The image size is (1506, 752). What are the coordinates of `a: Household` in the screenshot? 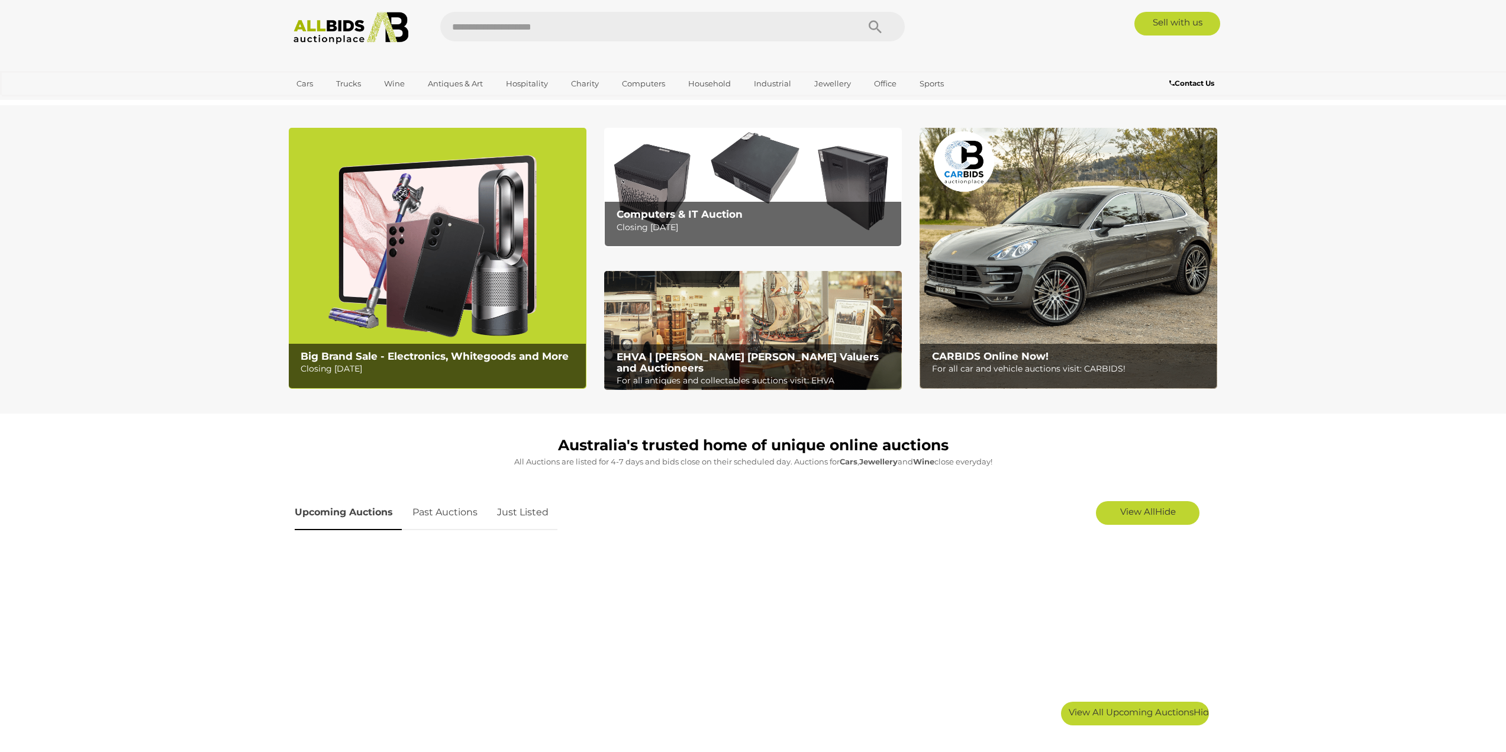 It's located at (710, 83).